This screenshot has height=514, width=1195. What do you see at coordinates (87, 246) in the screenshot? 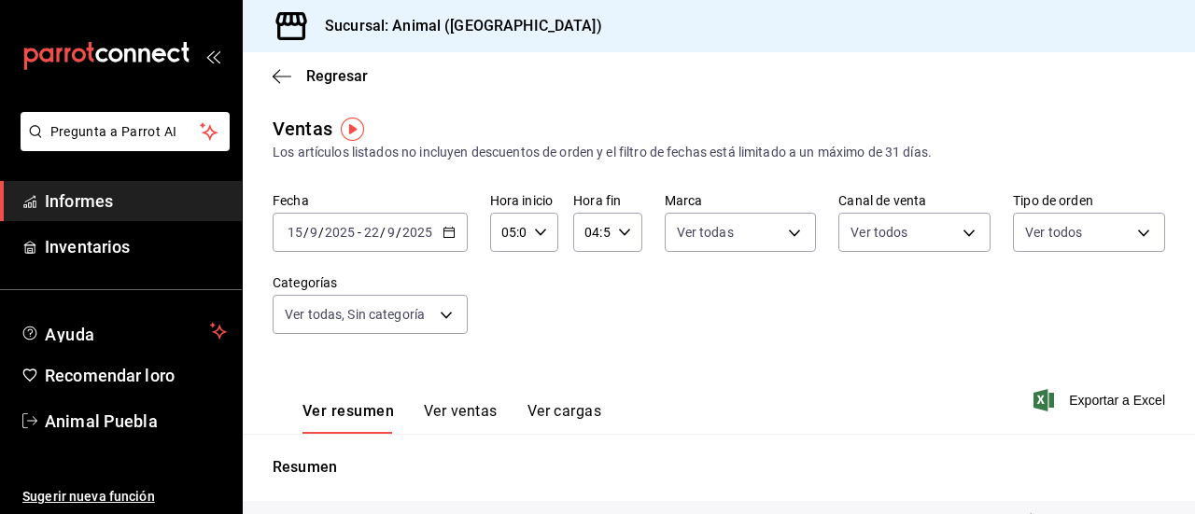
I see `font: Inventarios` at bounding box center [87, 246].